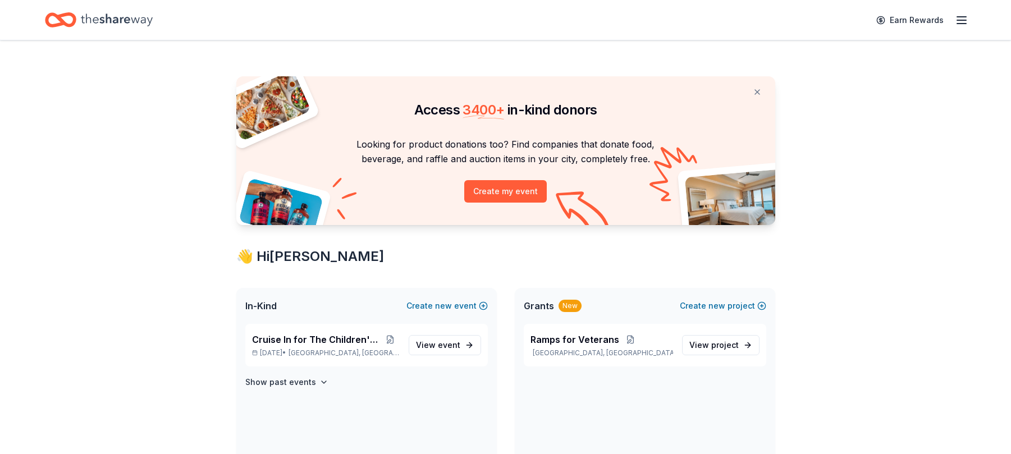 This screenshot has width=1011, height=454. Describe the element at coordinates (725, 345) in the screenshot. I see `span: project` at that location.